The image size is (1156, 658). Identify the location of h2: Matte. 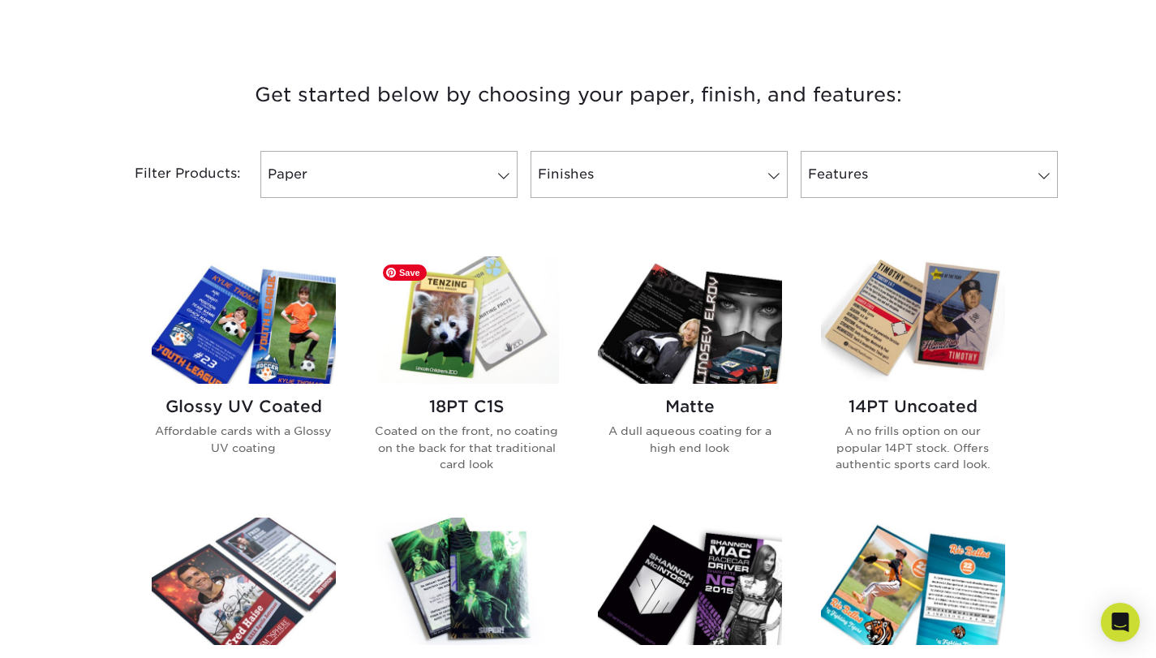
(690, 406).